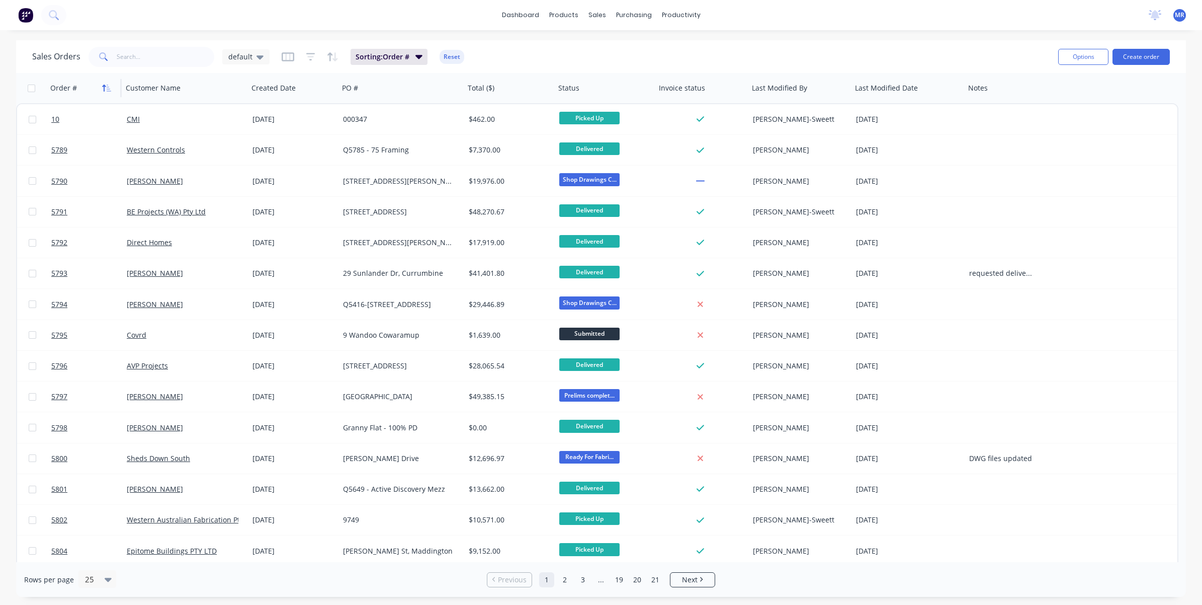 This screenshot has height=605, width=1202. What do you see at coordinates (508, 304) in the screenshot?
I see `div: $29,446.89` at bounding box center [508, 304].